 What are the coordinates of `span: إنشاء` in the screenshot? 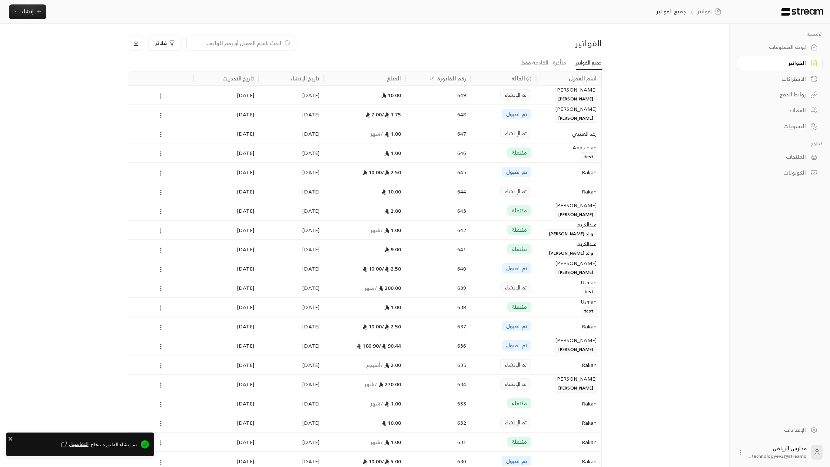 It's located at (27, 11).